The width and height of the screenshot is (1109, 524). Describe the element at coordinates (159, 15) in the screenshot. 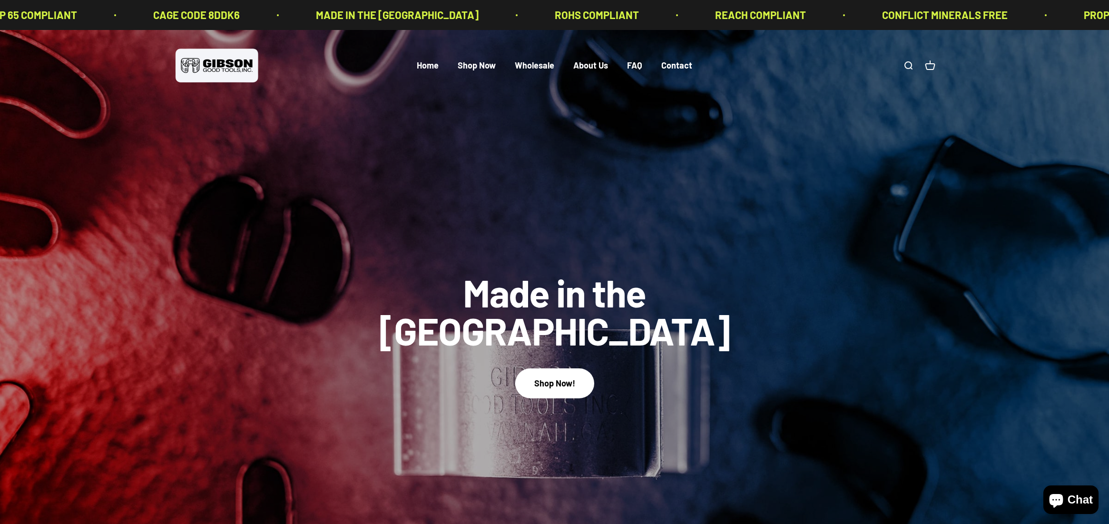

I see `p: CAGE CODE 8DDK6` at that location.